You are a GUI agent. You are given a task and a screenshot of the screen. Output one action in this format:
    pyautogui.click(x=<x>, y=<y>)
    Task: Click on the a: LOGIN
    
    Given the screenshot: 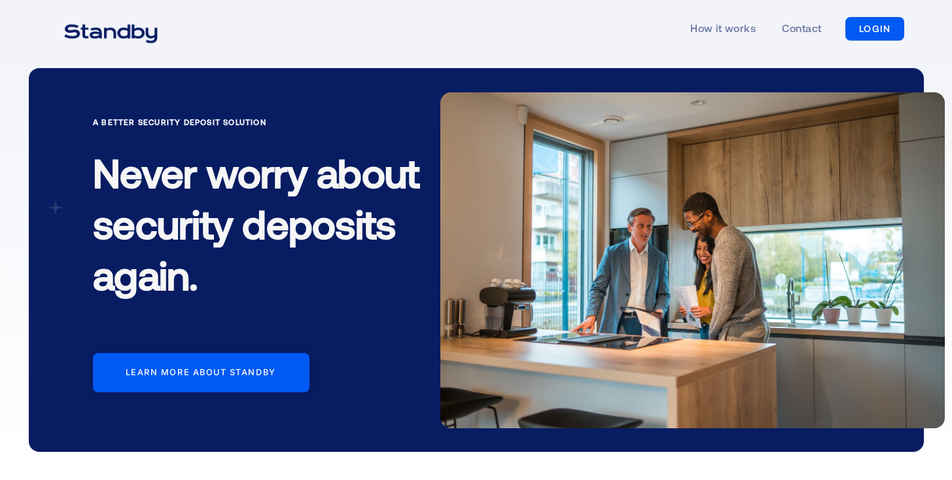 What is the action you would take?
    pyautogui.click(x=875, y=29)
    